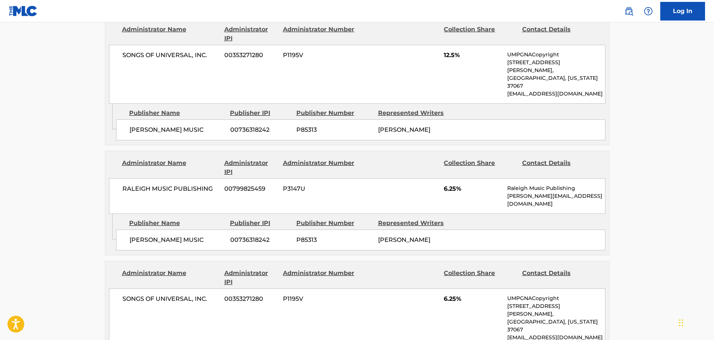  I want to click on div: Drag, so click(681, 323).